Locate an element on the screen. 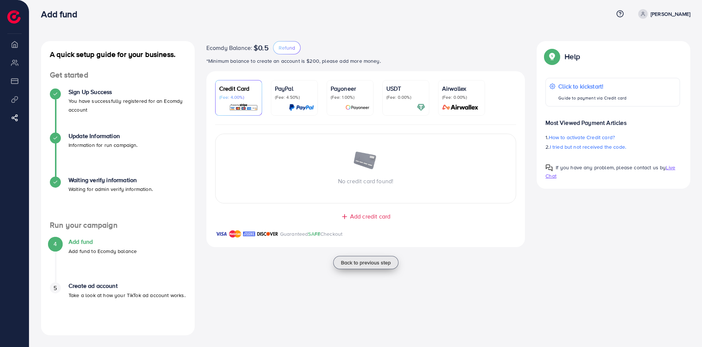  span: I tried but not received the code. is located at coordinates (588, 147).